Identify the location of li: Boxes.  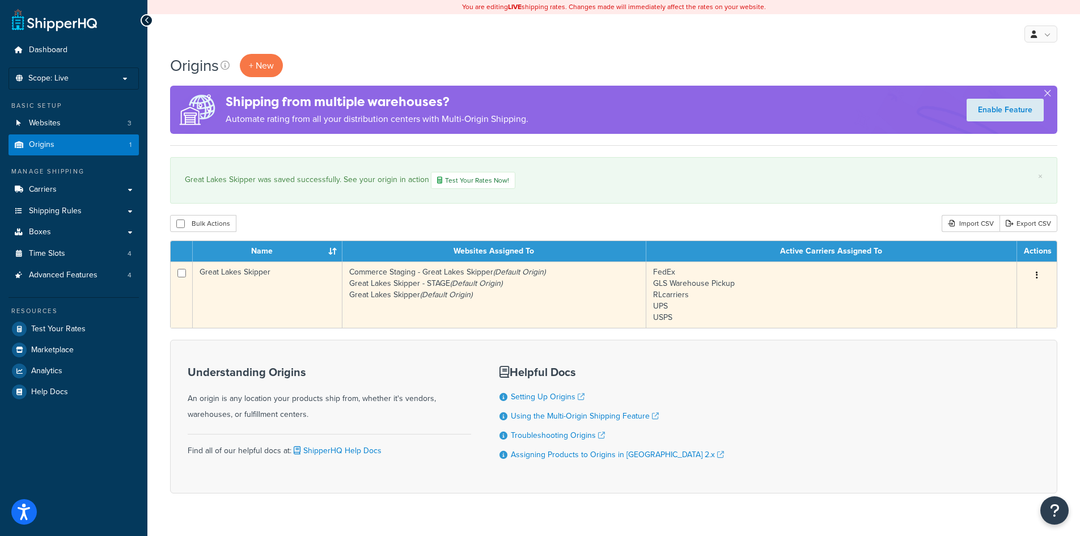
(74, 232).